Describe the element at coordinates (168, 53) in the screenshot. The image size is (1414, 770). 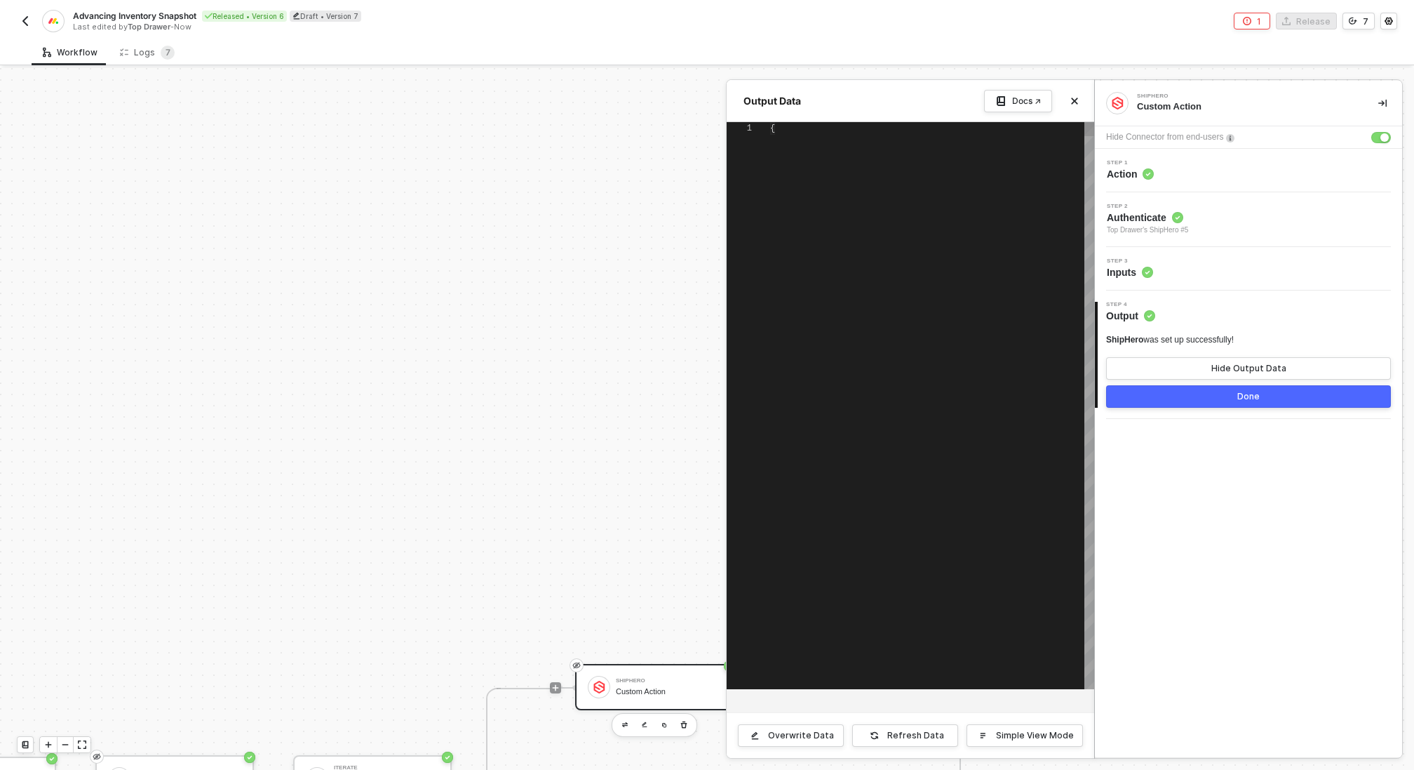
I see `sup: 7` at that location.